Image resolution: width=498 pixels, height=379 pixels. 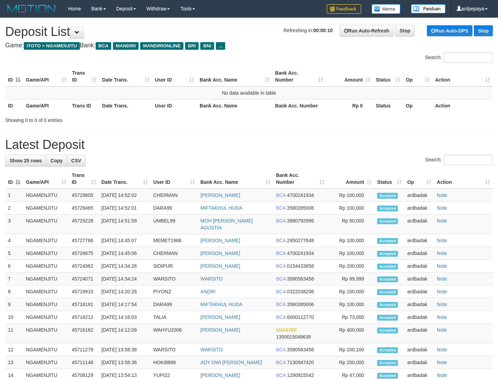 I want to click on th: Trans ID: activate to sort column ascending, so click(x=84, y=76).